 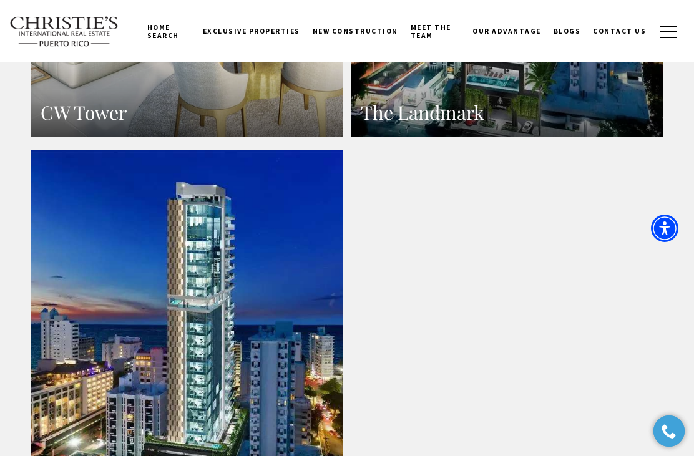 I want to click on span: Exclusive Properties, so click(x=251, y=31).